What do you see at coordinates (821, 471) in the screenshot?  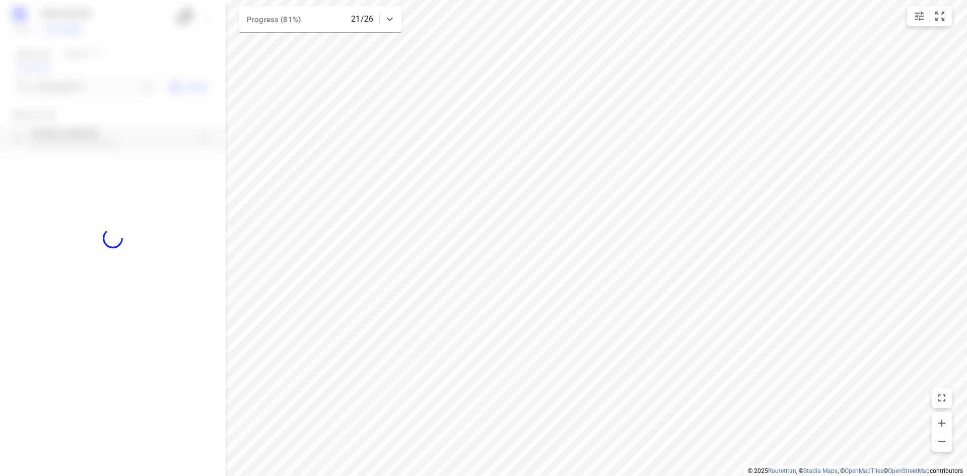 I see `a: Stadia Maps` at bounding box center [821, 471].